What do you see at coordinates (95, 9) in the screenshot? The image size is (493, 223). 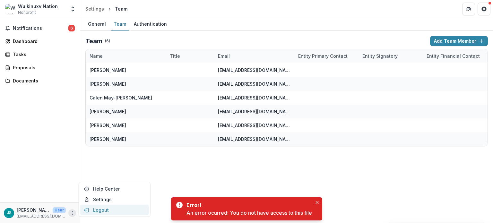 I see `a: Settings` at bounding box center [95, 9].